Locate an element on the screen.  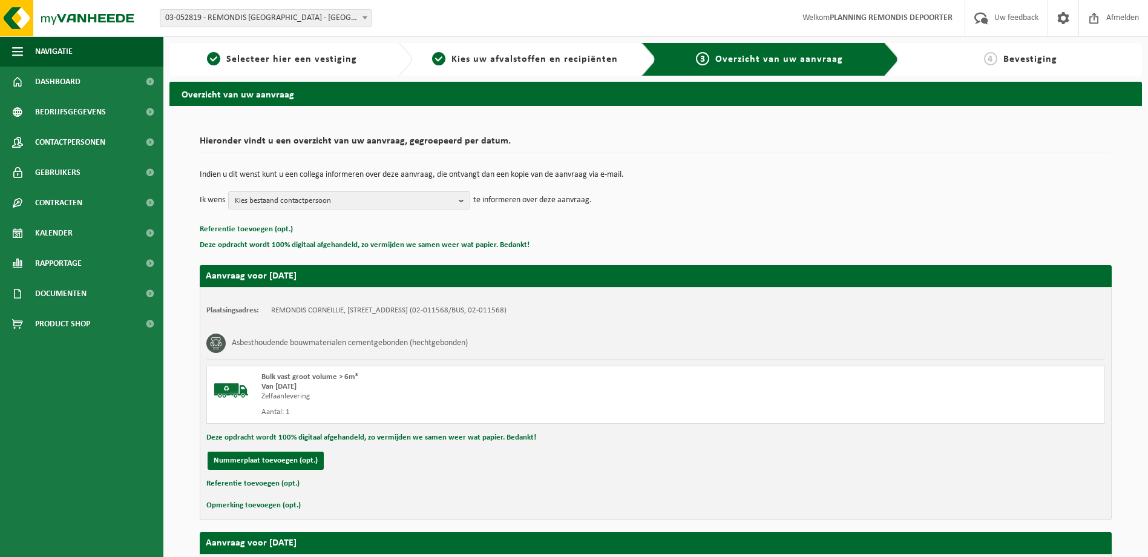
span: Product Shop is located at coordinates (62, 324).